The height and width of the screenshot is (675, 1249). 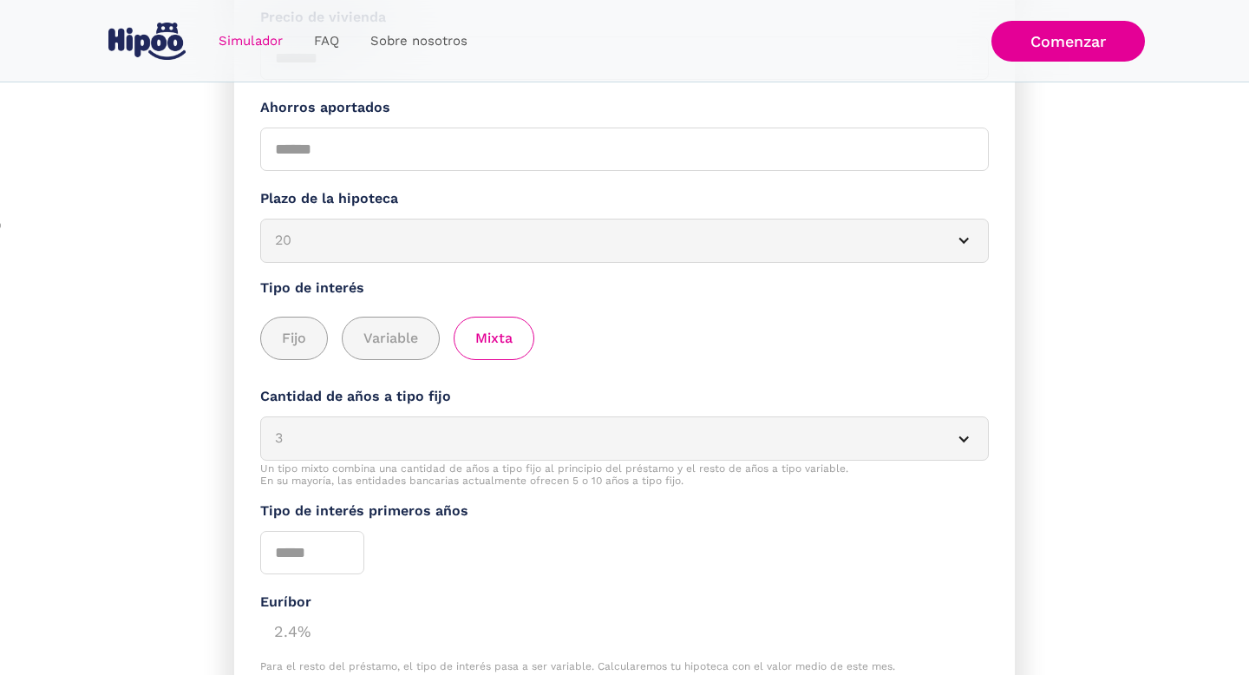 I want to click on div: Euríbor, so click(x=625, y=602).